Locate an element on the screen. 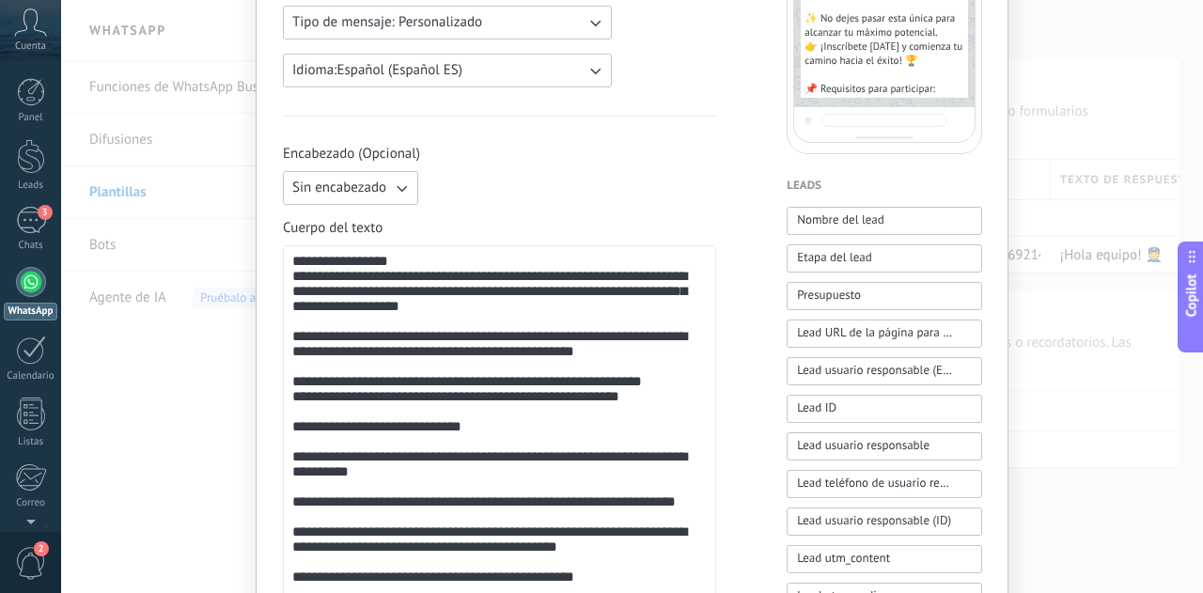 This screenshot has height=593, width=1203. span: Copilot is located at coordinates (1191, 295).